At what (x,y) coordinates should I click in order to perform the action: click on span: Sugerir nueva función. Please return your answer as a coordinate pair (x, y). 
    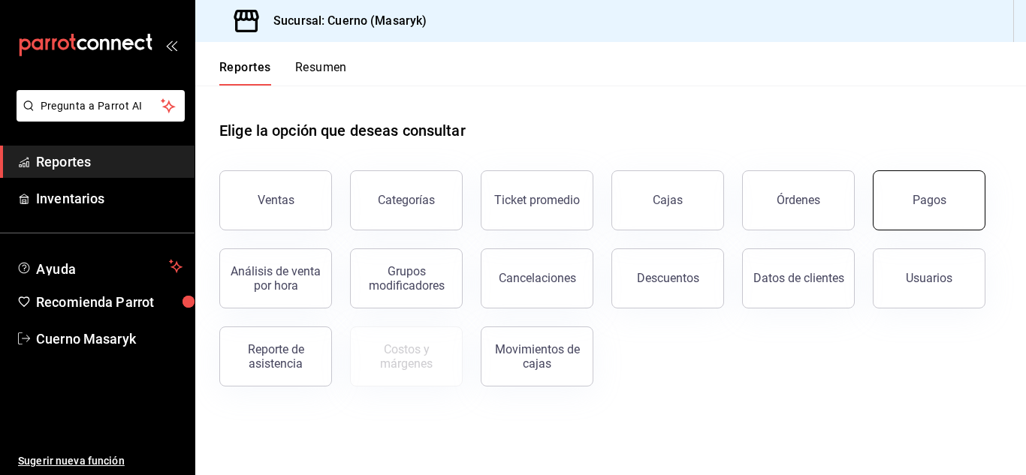
    Looking at the image, I should click on (100, 461).